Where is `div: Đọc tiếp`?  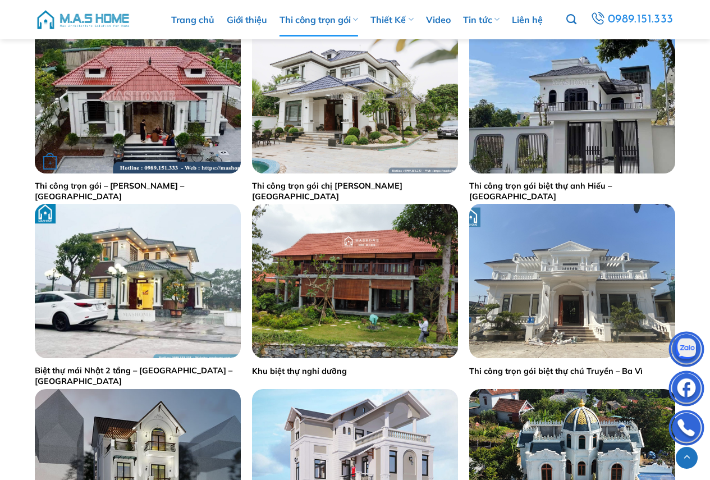
div: Đọc tiếp is located at coordinates (50, 163).